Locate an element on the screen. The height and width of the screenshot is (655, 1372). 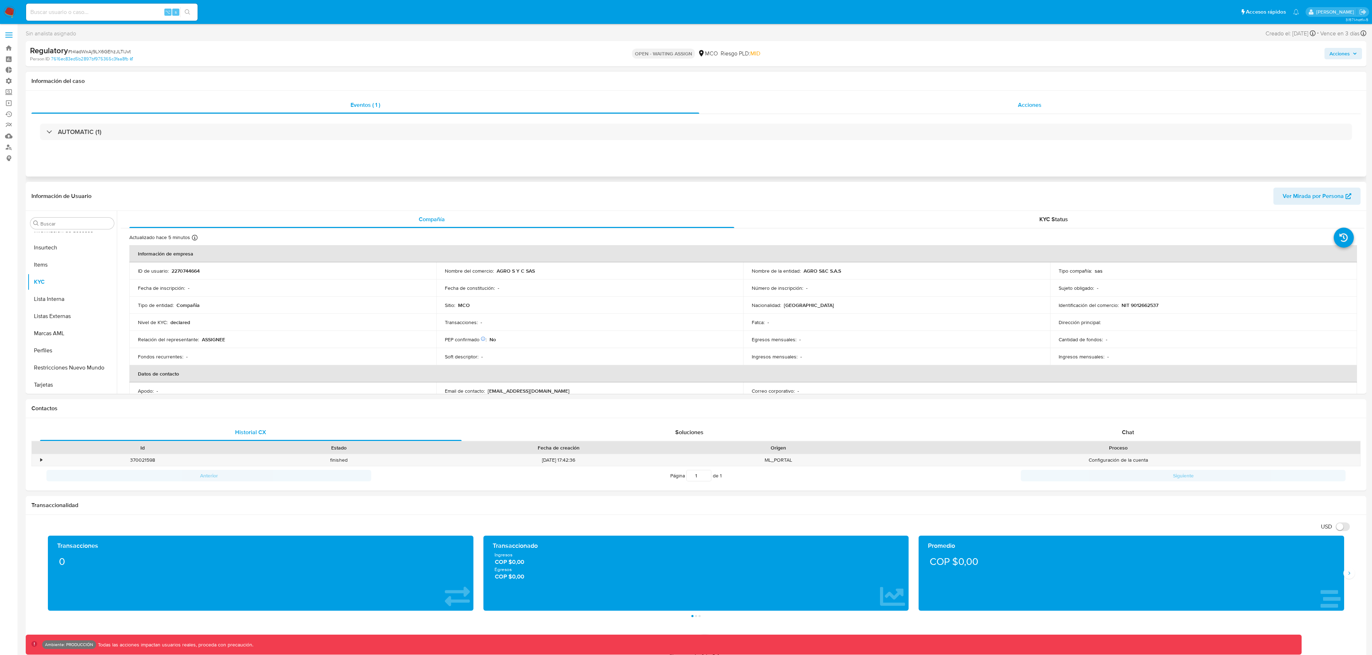
span: Eventos ( 1 ) is located at coordinates (365, 105).